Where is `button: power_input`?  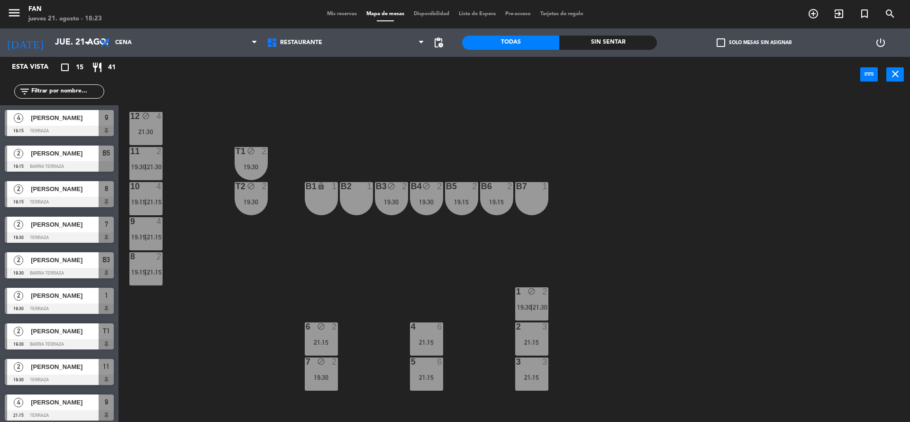 button: power_input is located at coordinates (869, 74).